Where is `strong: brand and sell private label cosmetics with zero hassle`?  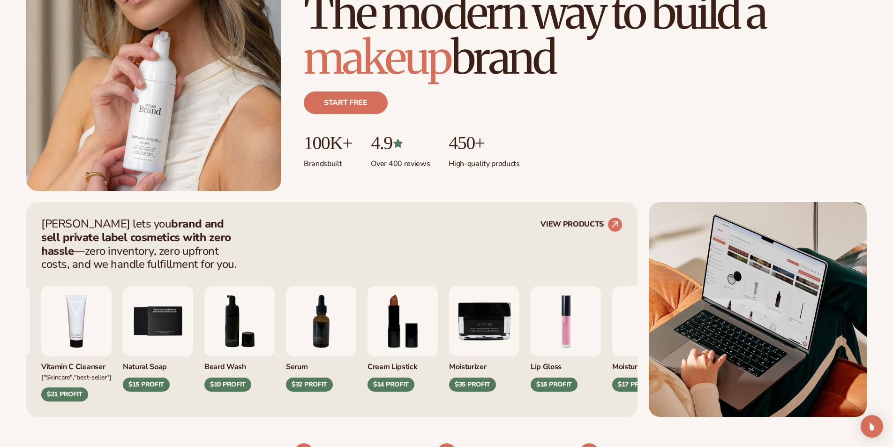 strong: brand and sell private label cosmetics with zero hassle is located at coordinates (136, 237).